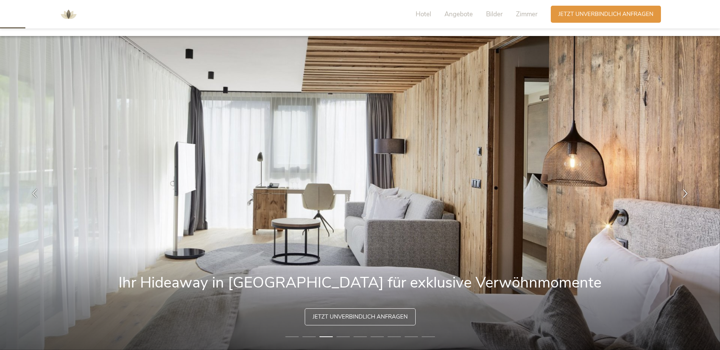 The width and height of the screenshot is (720, 350). I want to click on a: AMONTI & LUNARIS Wellnessresort, so click(69, 14).